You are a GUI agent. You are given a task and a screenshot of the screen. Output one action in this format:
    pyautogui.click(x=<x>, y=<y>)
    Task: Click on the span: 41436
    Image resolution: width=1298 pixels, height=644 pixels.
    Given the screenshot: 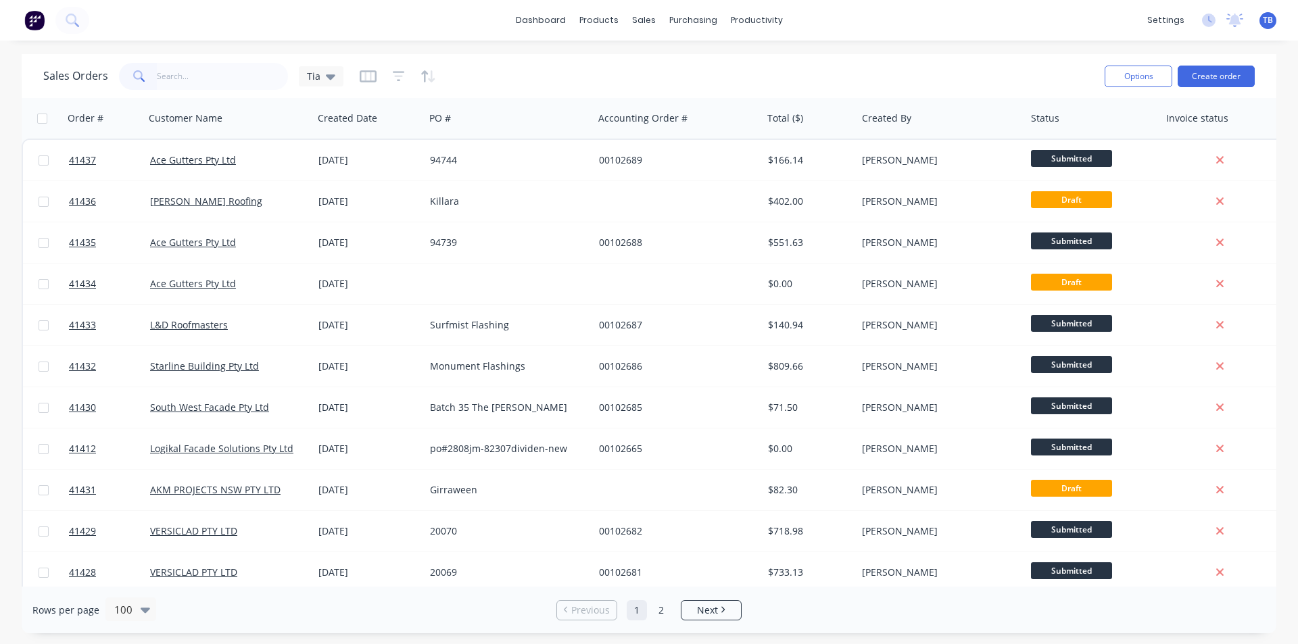 What is the action you would take?
    pyautogui.click(x=82, y=201)
    